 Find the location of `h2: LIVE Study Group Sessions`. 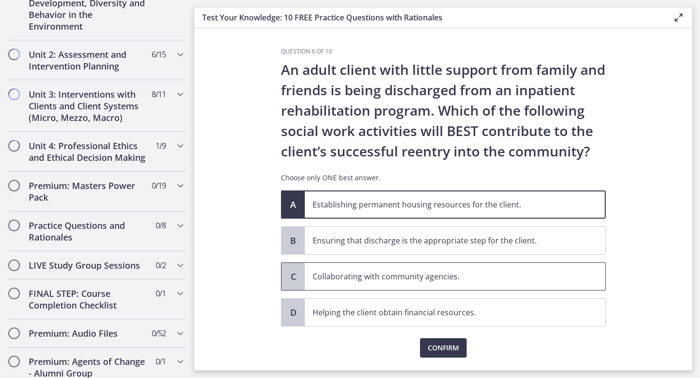

h2: LIVE Study Group Sessions is located at coordinates (88, 265).